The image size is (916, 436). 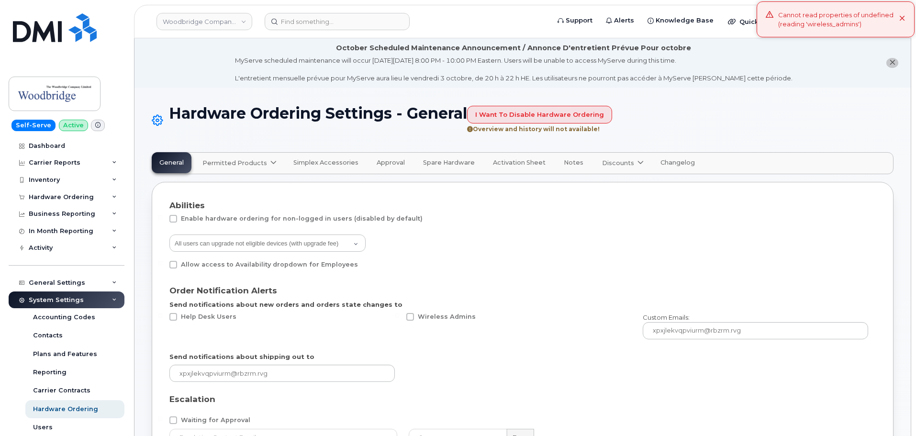 What do you see at coordinates (447, 316) in the screenshot?
I see `span: Wireless Admins` at bounding box center [447, 316].